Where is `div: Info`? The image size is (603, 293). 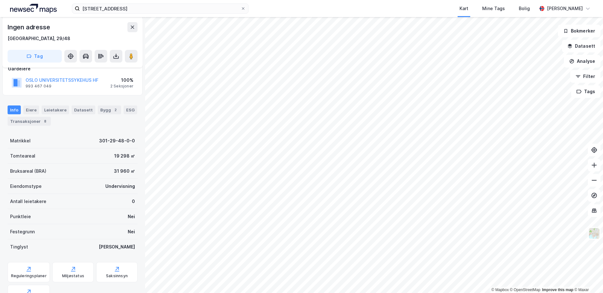 div: Info is located at coordinates (14, 110).